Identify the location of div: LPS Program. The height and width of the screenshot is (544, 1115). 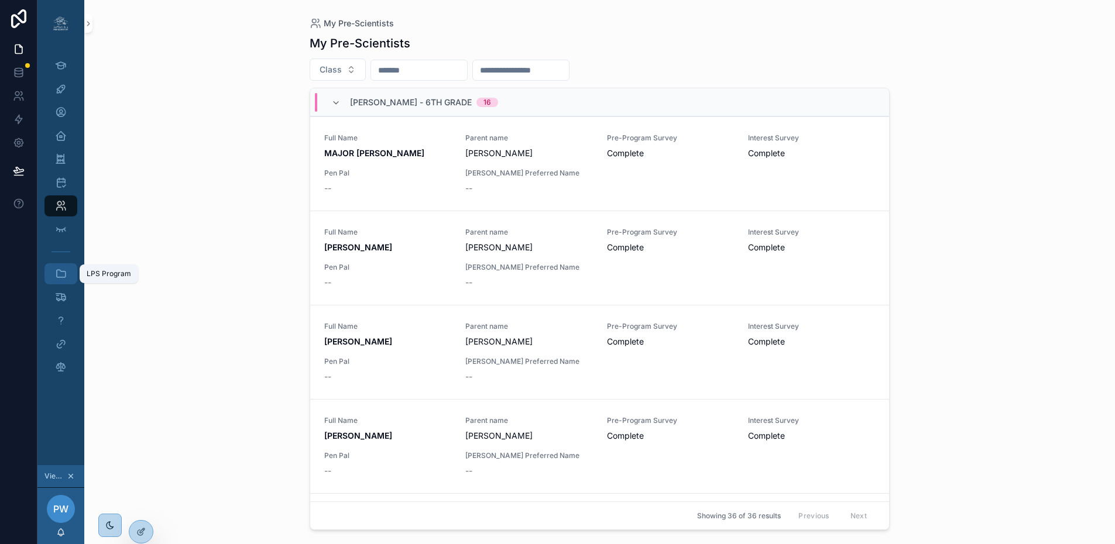
(109, 274).